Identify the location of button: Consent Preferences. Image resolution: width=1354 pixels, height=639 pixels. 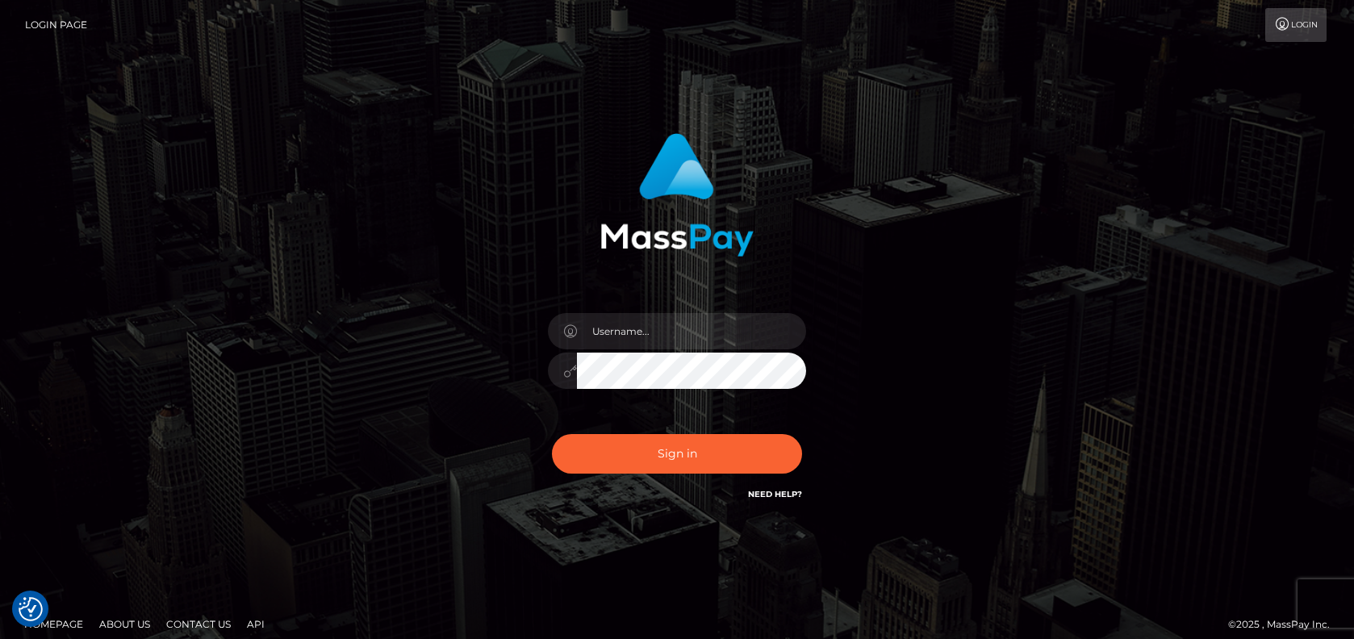
(31, 609).